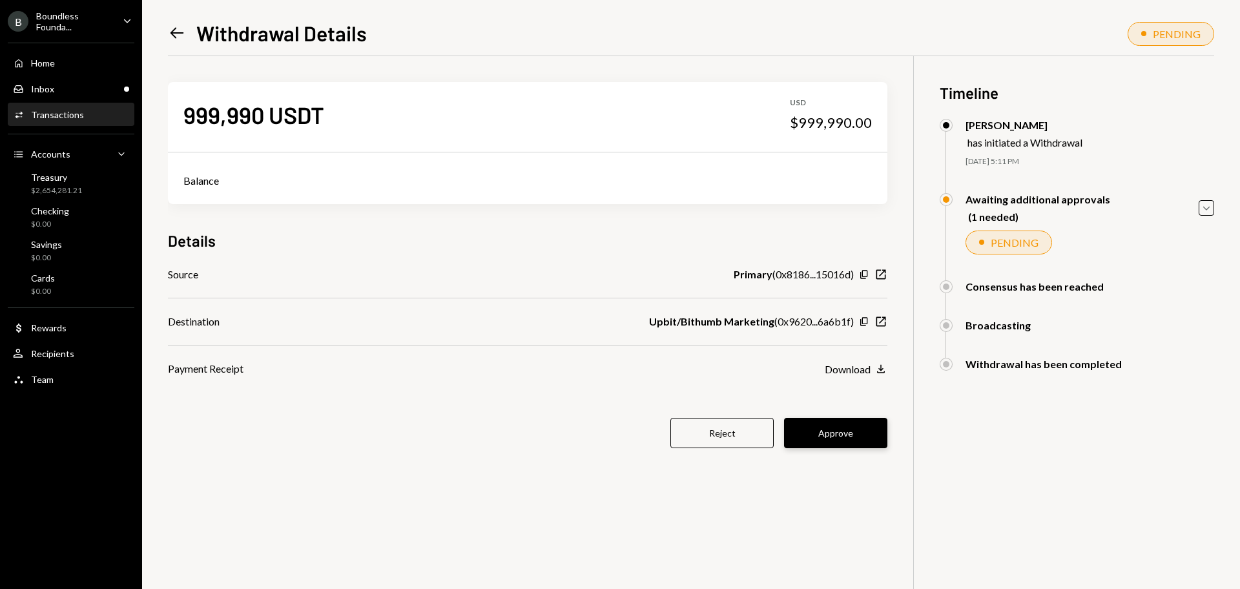 The image size is (1240, 589). I want to click on a: Team, so click(71, 379).